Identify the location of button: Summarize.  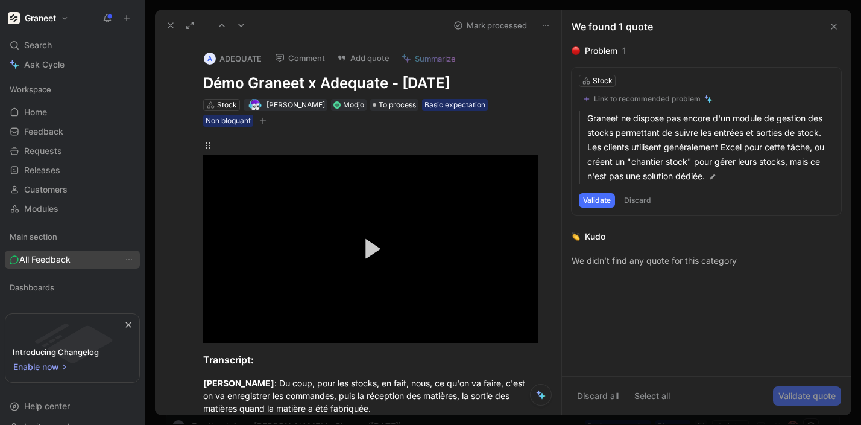
(429, 59).